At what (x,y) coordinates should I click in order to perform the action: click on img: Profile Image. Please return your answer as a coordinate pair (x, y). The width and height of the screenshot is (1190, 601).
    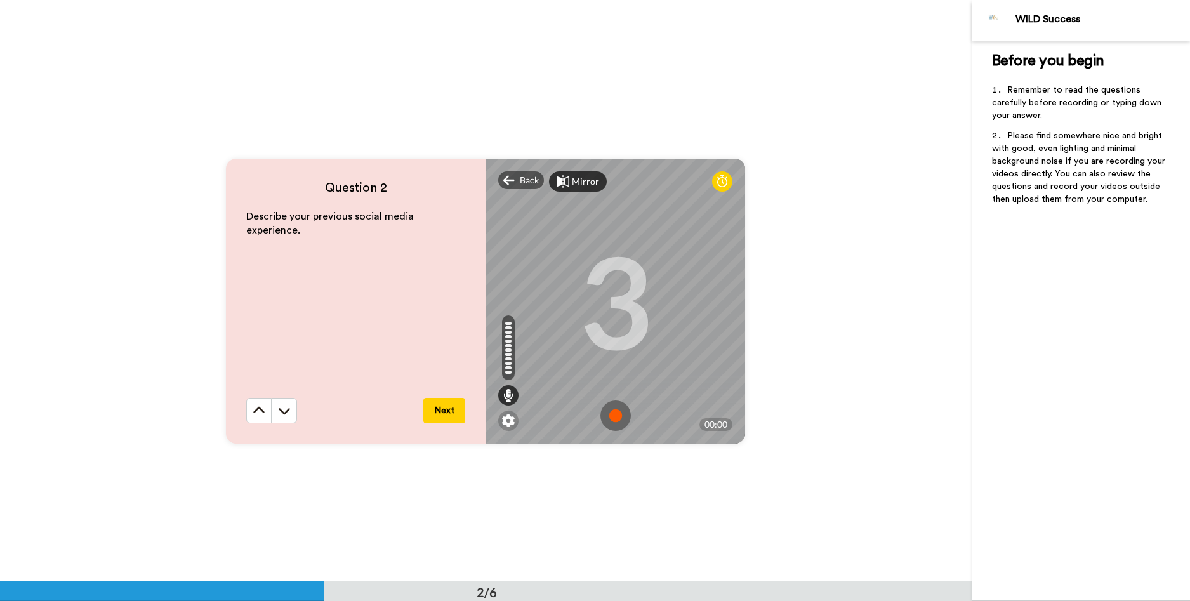
    Looking at the image, I should click on (994, 20).